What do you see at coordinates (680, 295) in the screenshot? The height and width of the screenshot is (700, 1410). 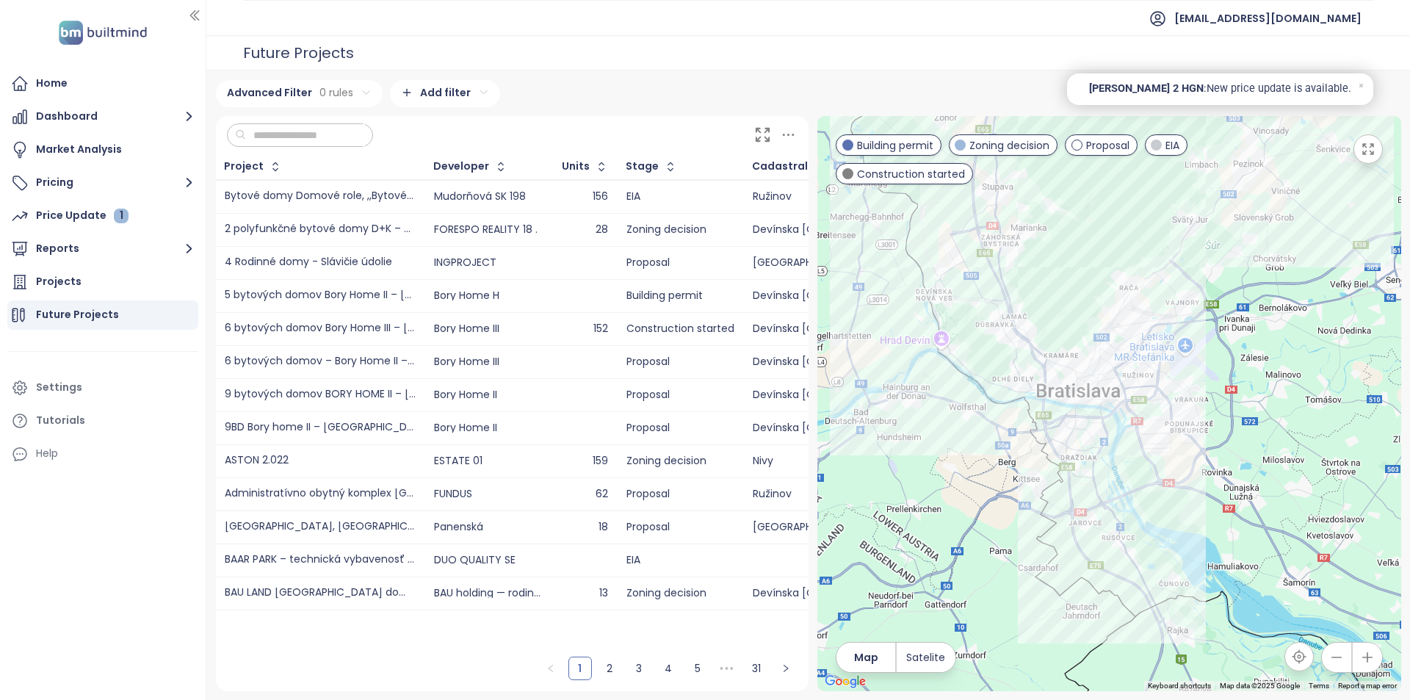 I see `div: Building permit` at bounding box center [680, 295].